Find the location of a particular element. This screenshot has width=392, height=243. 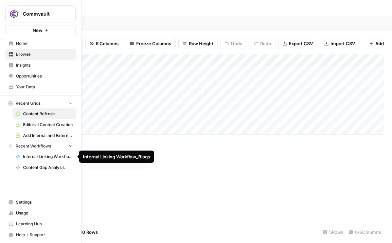

button: Recent Workflows is located at coordinates (40, 146).